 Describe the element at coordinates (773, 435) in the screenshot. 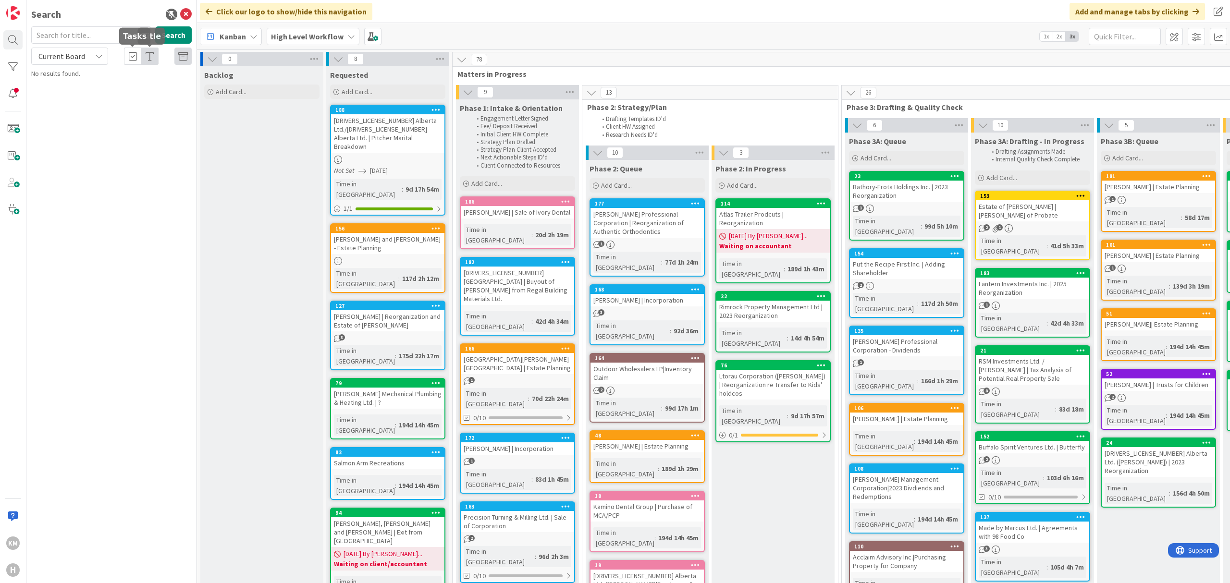

I see `div: 0/1` at that location.